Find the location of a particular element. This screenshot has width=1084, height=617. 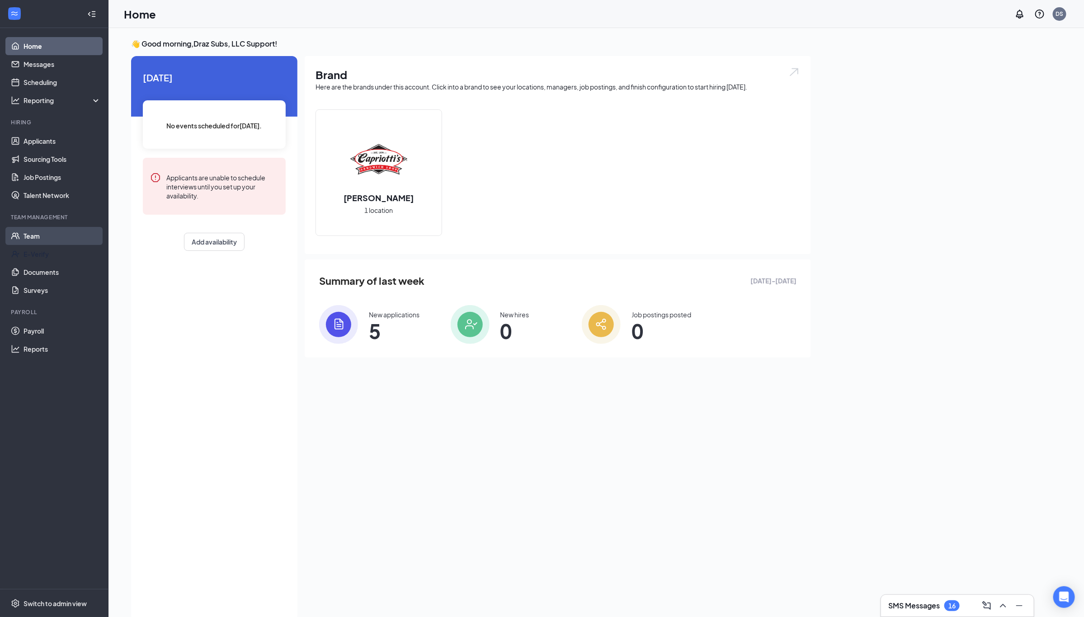

button: ChevronUp is located at coordinates (1003, 606).